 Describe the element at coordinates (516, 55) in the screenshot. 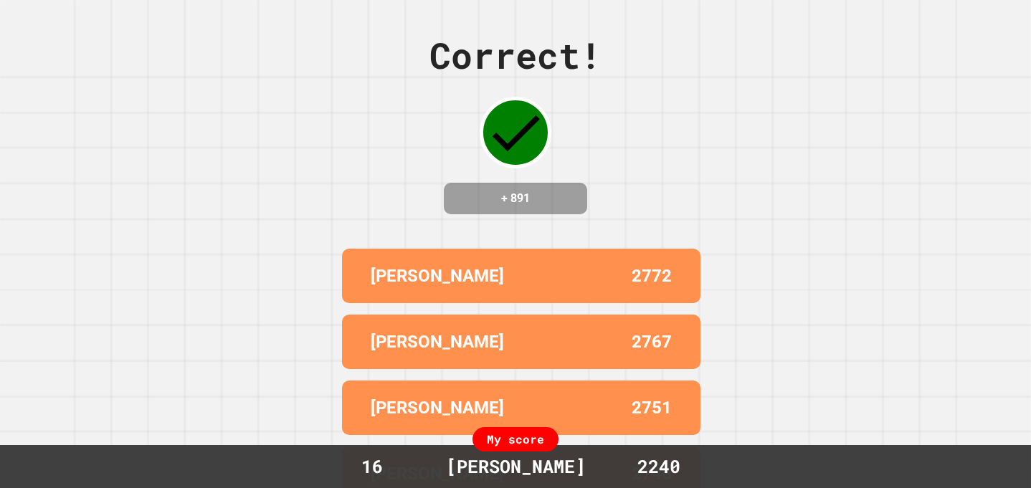

I see `div: Correct!` at that location.